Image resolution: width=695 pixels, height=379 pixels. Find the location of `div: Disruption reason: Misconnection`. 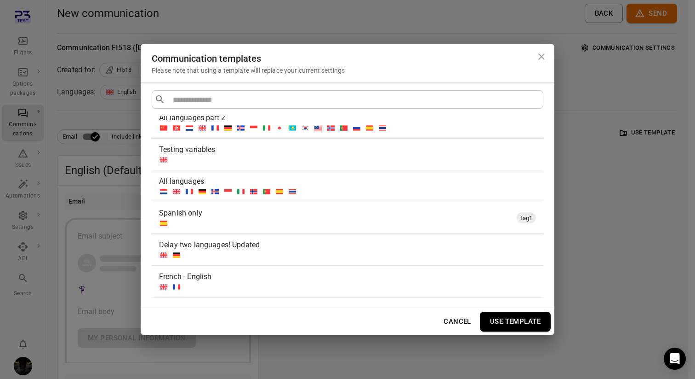

div: Disruption reason: Misconnection is located at coordinates (348, 313).